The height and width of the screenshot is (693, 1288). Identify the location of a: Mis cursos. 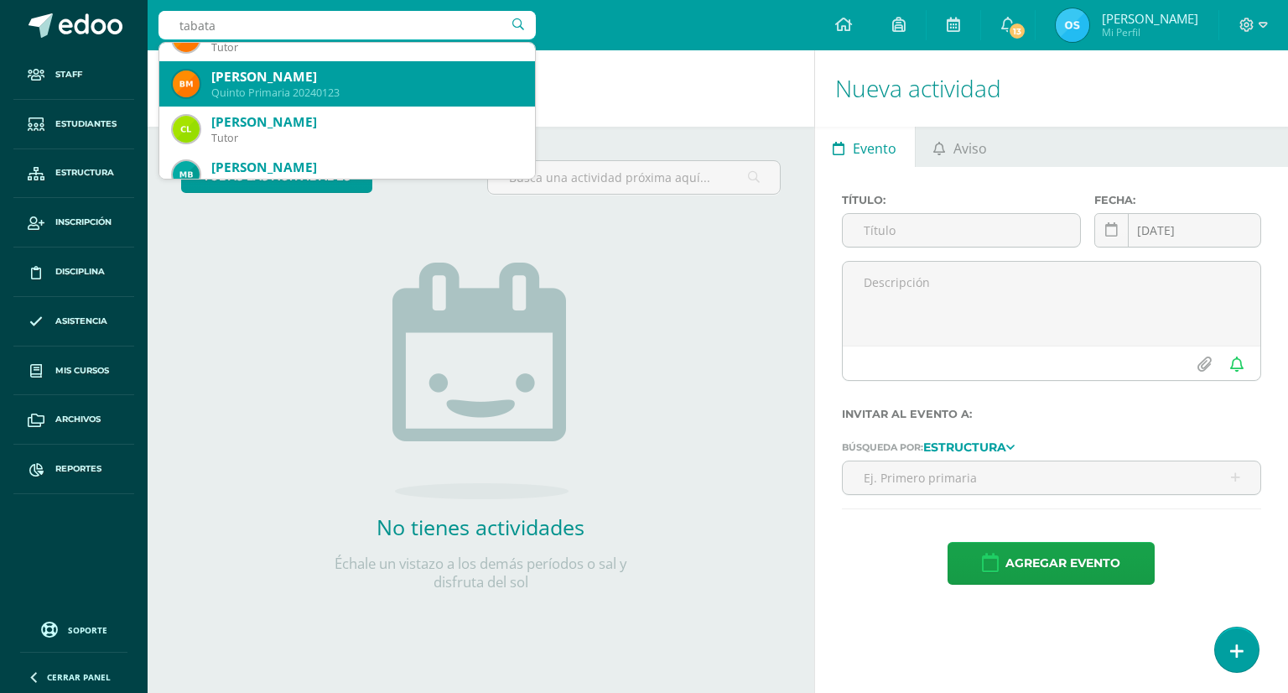
(74, 371).